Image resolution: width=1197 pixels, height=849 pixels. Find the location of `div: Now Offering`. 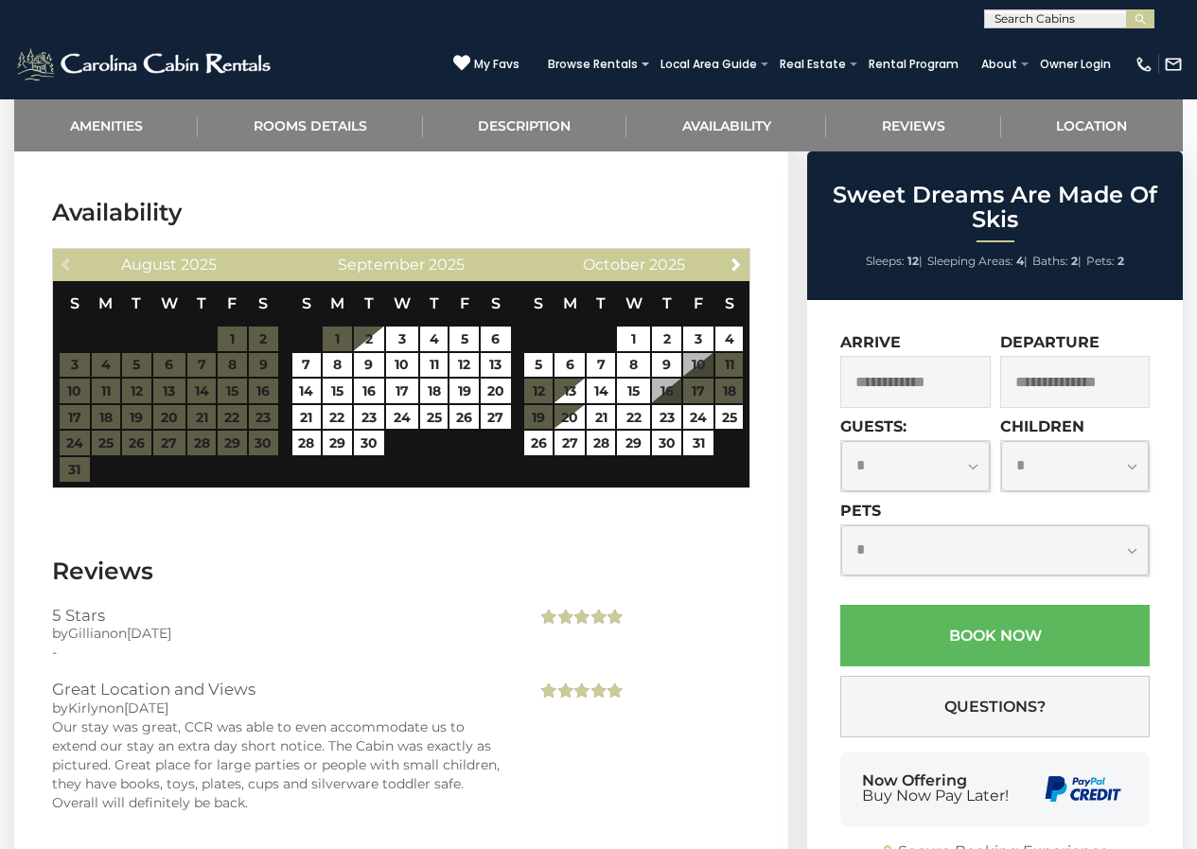

div: Now Offering is located at coordinates (935, 788).